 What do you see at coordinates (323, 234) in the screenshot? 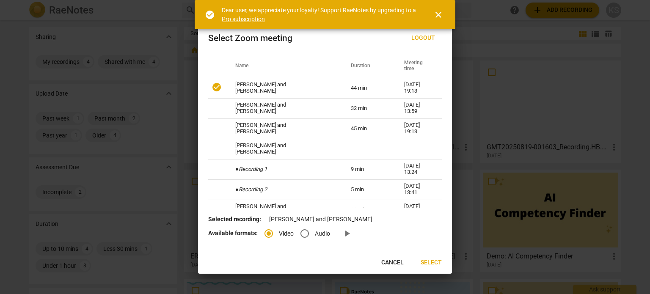
I see `span: Audio` at bounding box center [323, 234].